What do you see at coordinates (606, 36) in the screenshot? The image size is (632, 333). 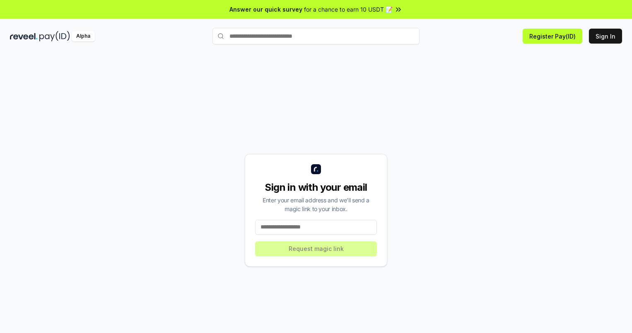 I see `button: Sign In` at bounding box center [606, 36].